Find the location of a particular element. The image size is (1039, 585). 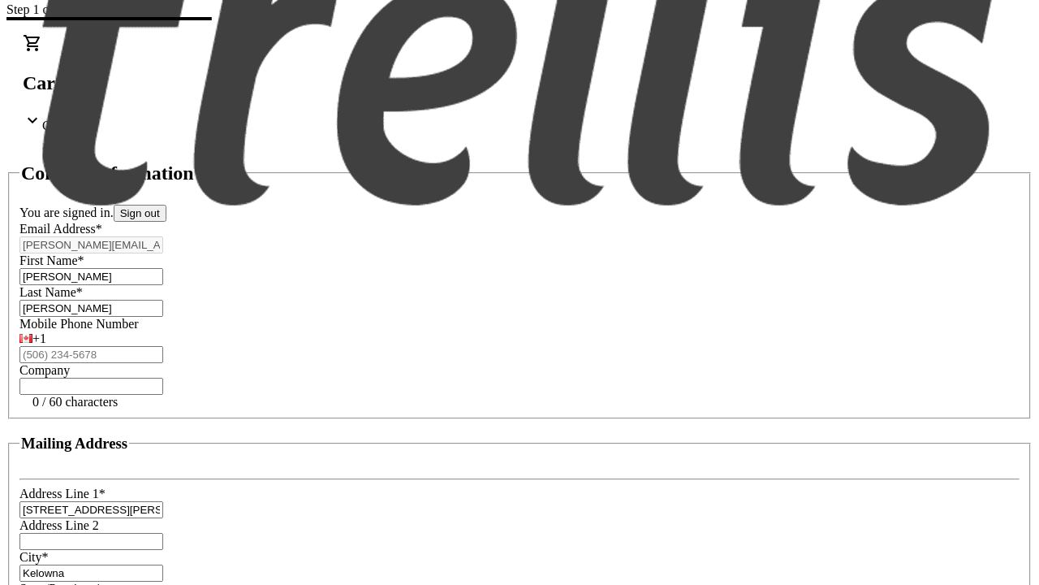

label: Address Line 1* is located at coordinates (63, 493).